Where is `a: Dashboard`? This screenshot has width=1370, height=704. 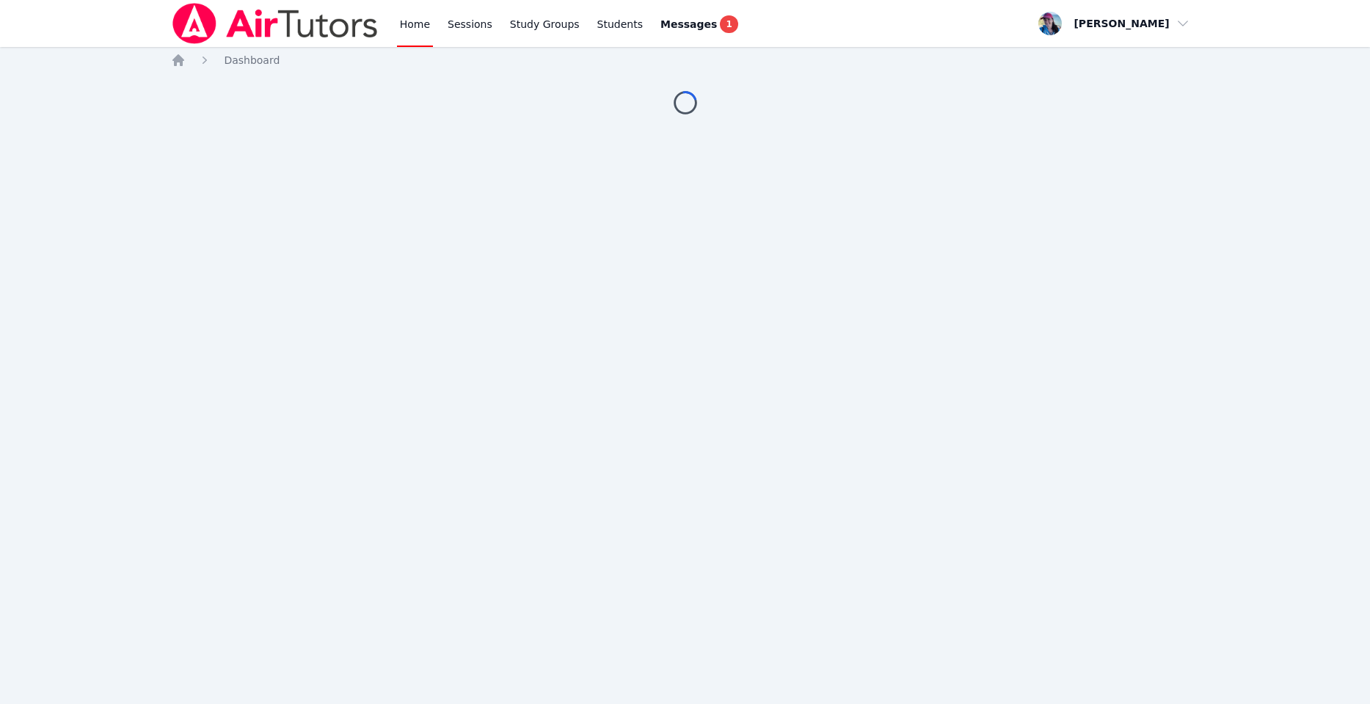 a: Dashboard is located at coordinates (252, 60).